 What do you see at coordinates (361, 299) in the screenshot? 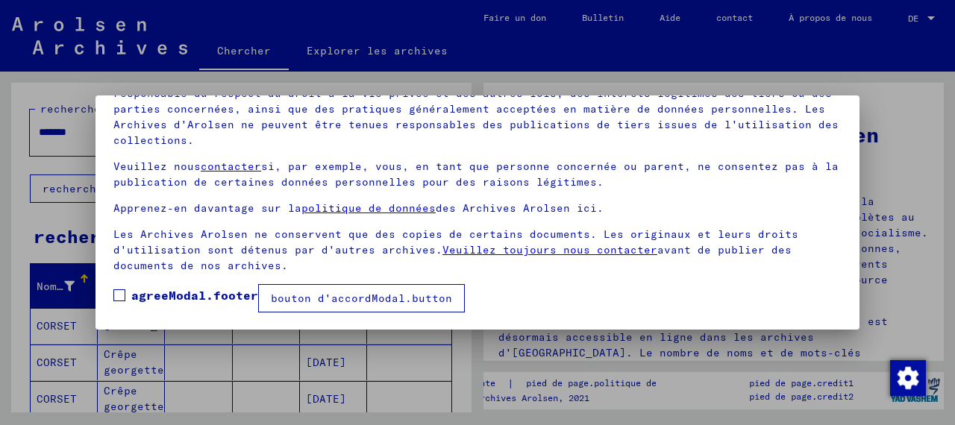
I see `button: bouton d'accordModal.button` at bounding box center [361, 299].